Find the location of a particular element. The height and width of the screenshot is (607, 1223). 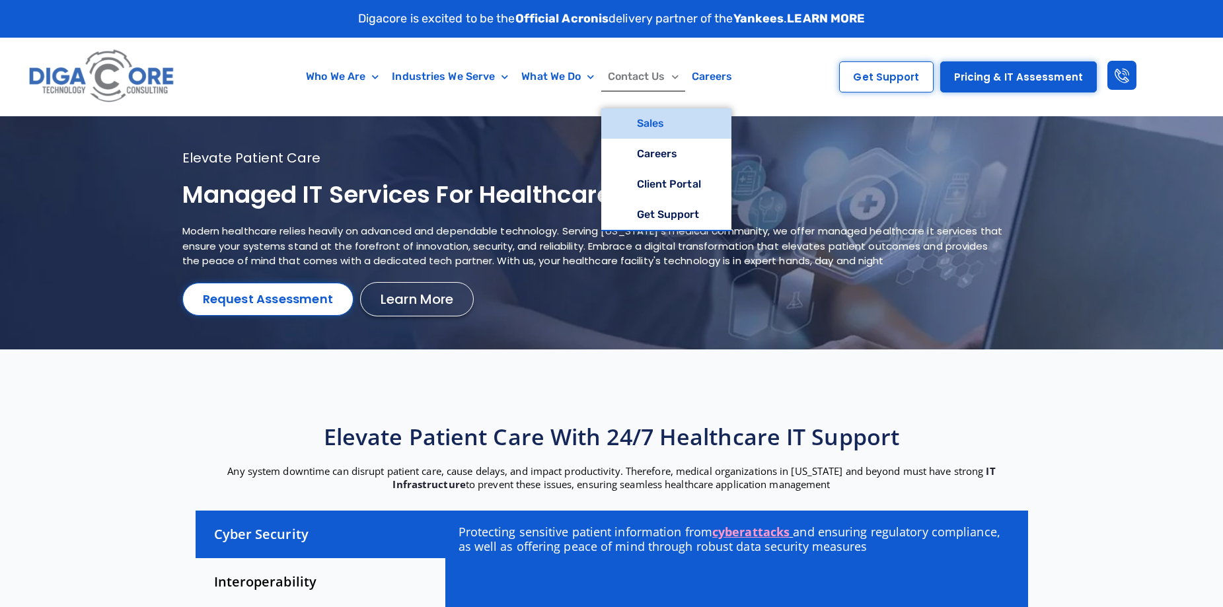

ul: Contact Us is located at coordinates (666, 170).